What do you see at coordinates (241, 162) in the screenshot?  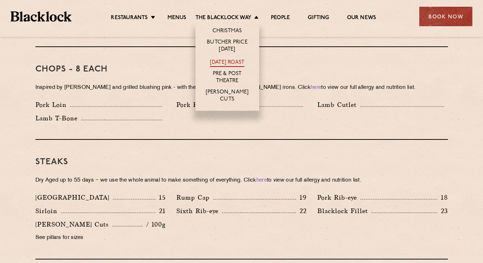 I see `h3: Steaks` at bounding box center [241, 162].